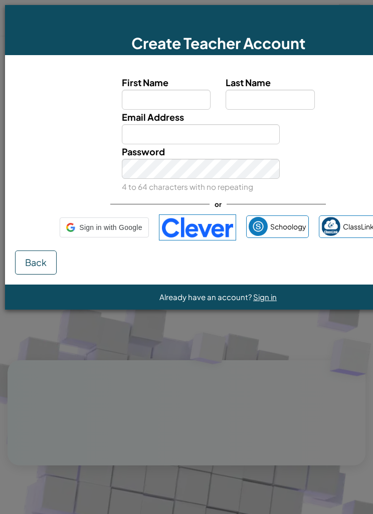  I want to click on span: Sign in with Google, so click(110, 228).